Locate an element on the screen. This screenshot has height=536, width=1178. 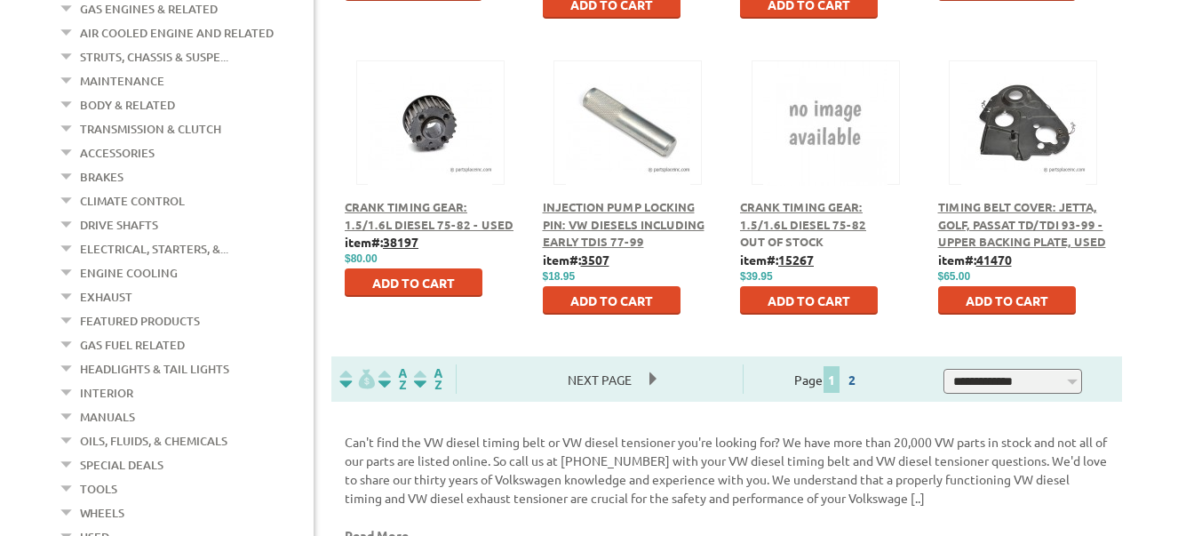
a: Next Page is located at coordinates (600, 379).